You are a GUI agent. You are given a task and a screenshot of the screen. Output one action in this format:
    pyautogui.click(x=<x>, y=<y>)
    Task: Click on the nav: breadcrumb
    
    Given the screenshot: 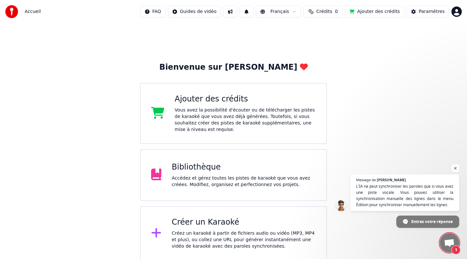 What is the action you would take?
    pyautogui.click(x=33, y=12)
    